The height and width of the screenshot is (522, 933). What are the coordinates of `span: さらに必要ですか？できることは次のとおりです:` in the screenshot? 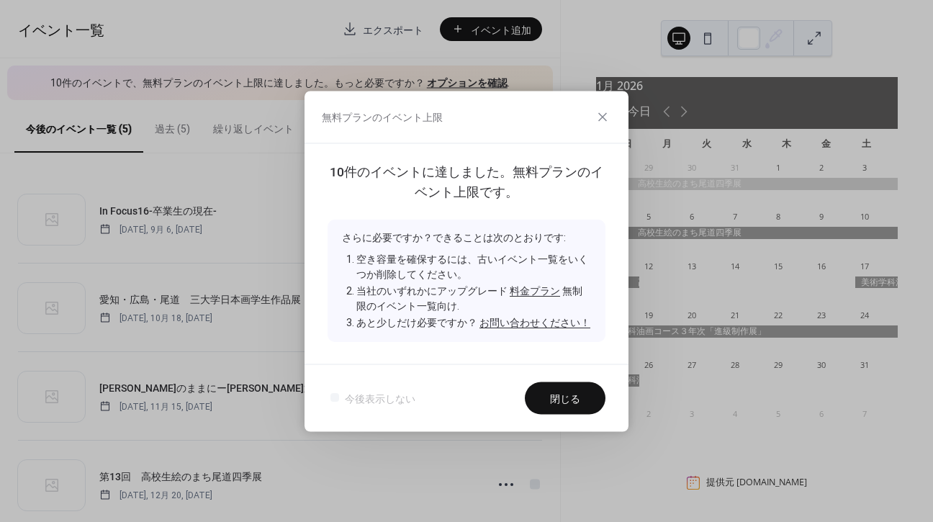 It's located at (467, 281).